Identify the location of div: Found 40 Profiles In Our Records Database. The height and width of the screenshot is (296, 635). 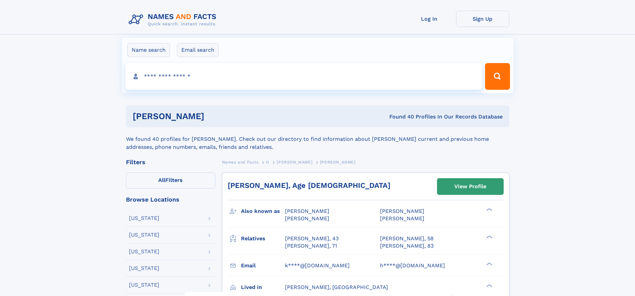
(400, 117).